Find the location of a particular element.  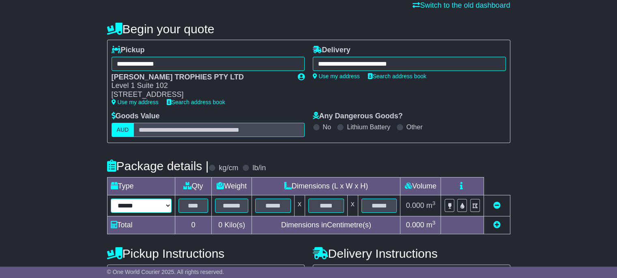

td: Dimensions (L x W x H) is located at coordinates (326, 186).